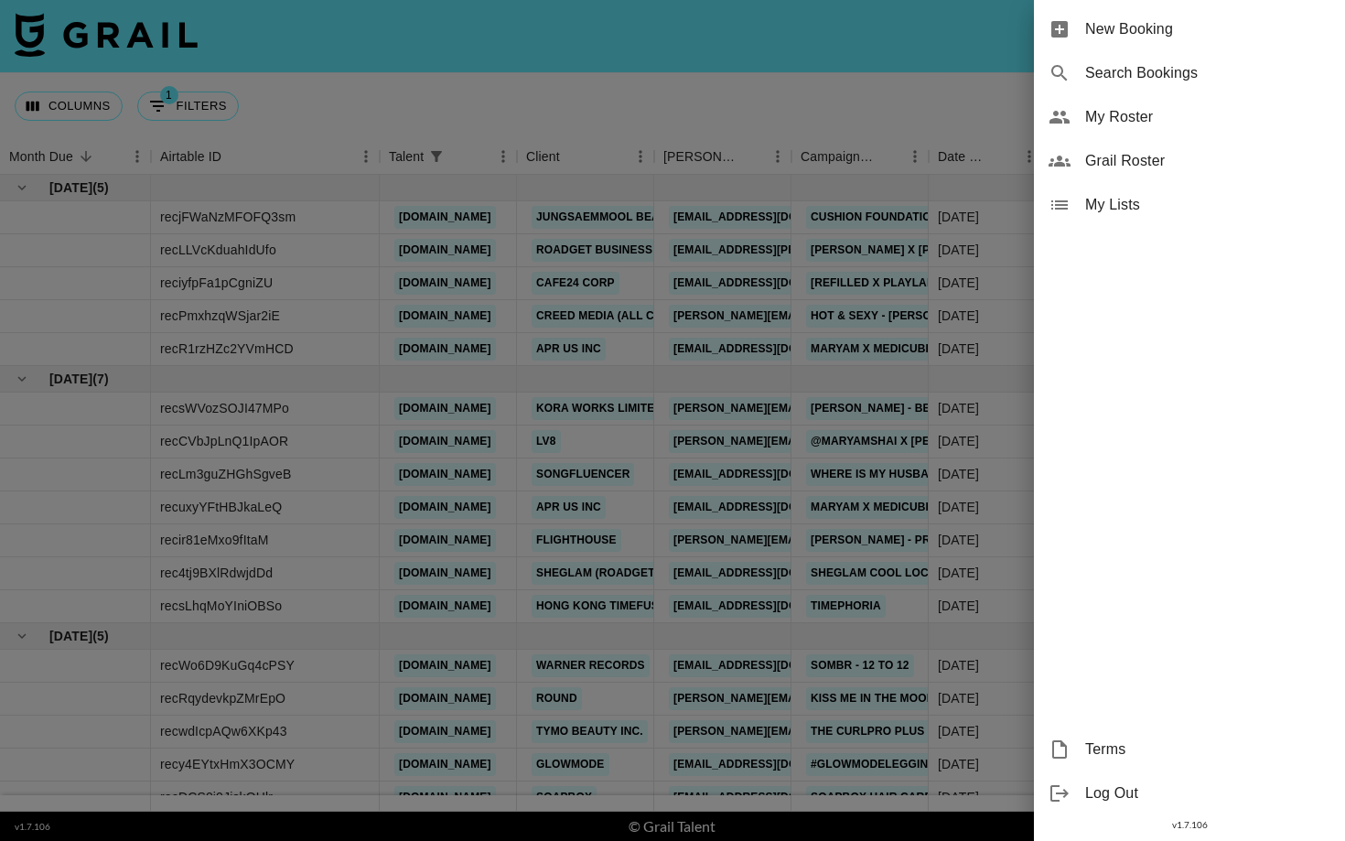 The height and width of the screenshot is (841, 1345). I want to click on div: Terms, so click(1189, 749).